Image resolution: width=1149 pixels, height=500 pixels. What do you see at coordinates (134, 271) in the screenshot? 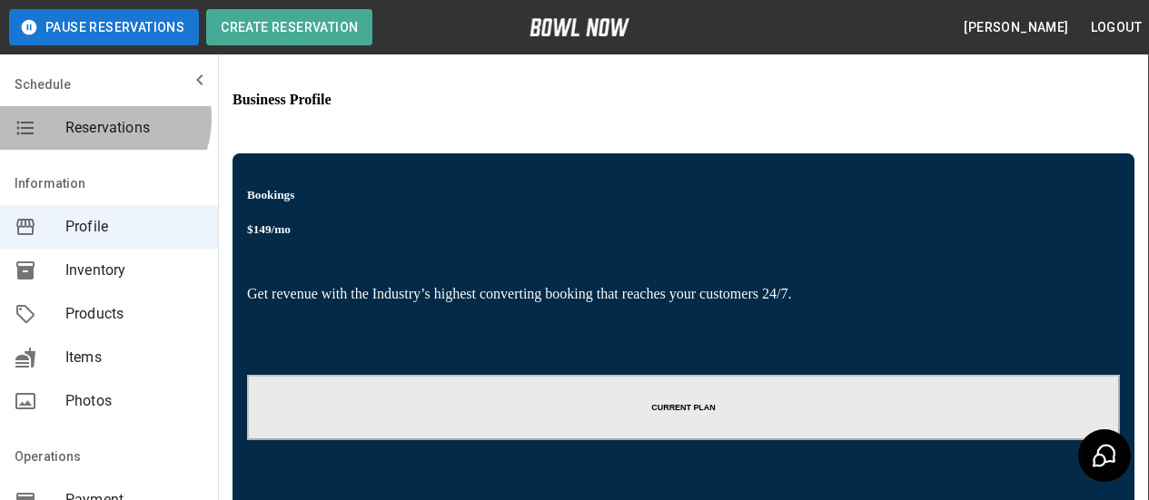
I see `span: Inventory` at bounding box center [134, 271].